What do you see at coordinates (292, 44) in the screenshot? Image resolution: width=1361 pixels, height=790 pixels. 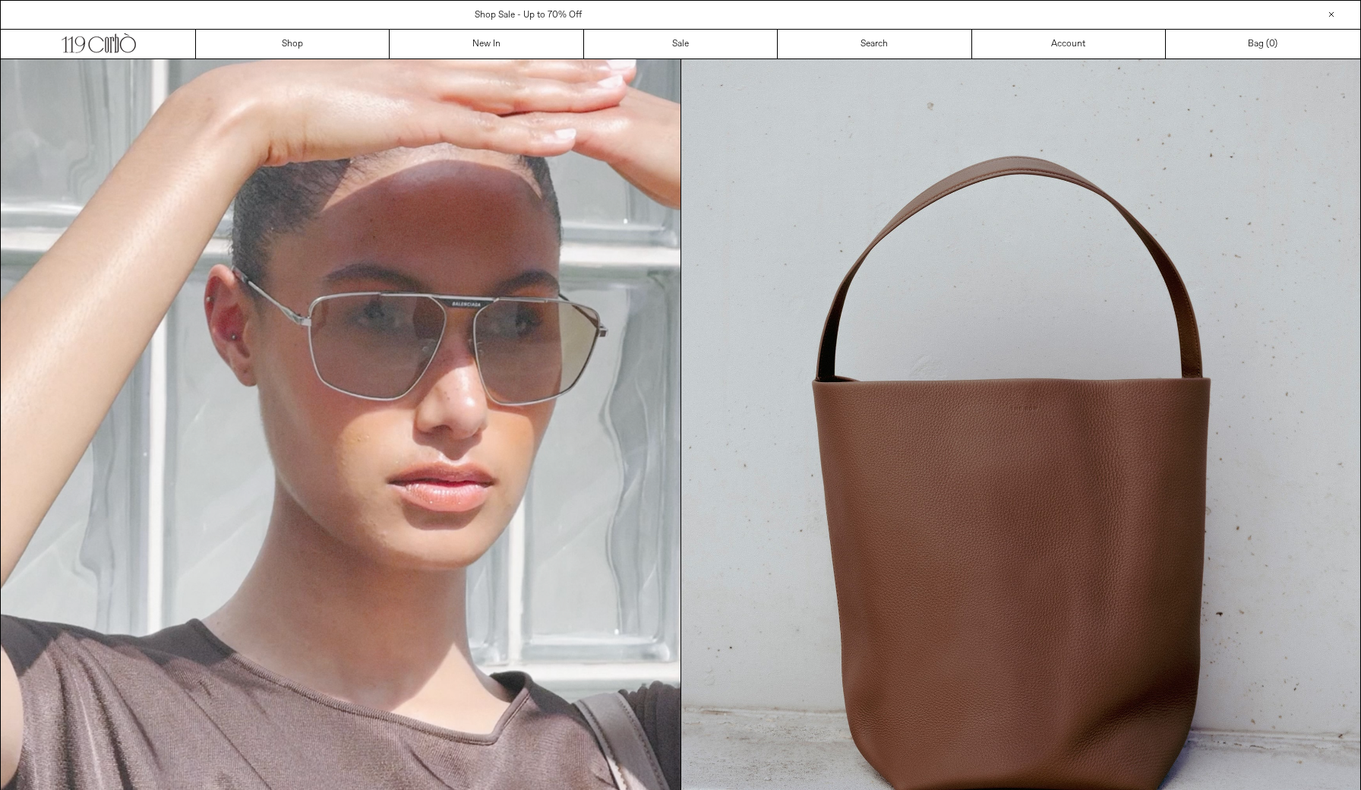 I see `a: Shop` at bounding box center [292, 44].